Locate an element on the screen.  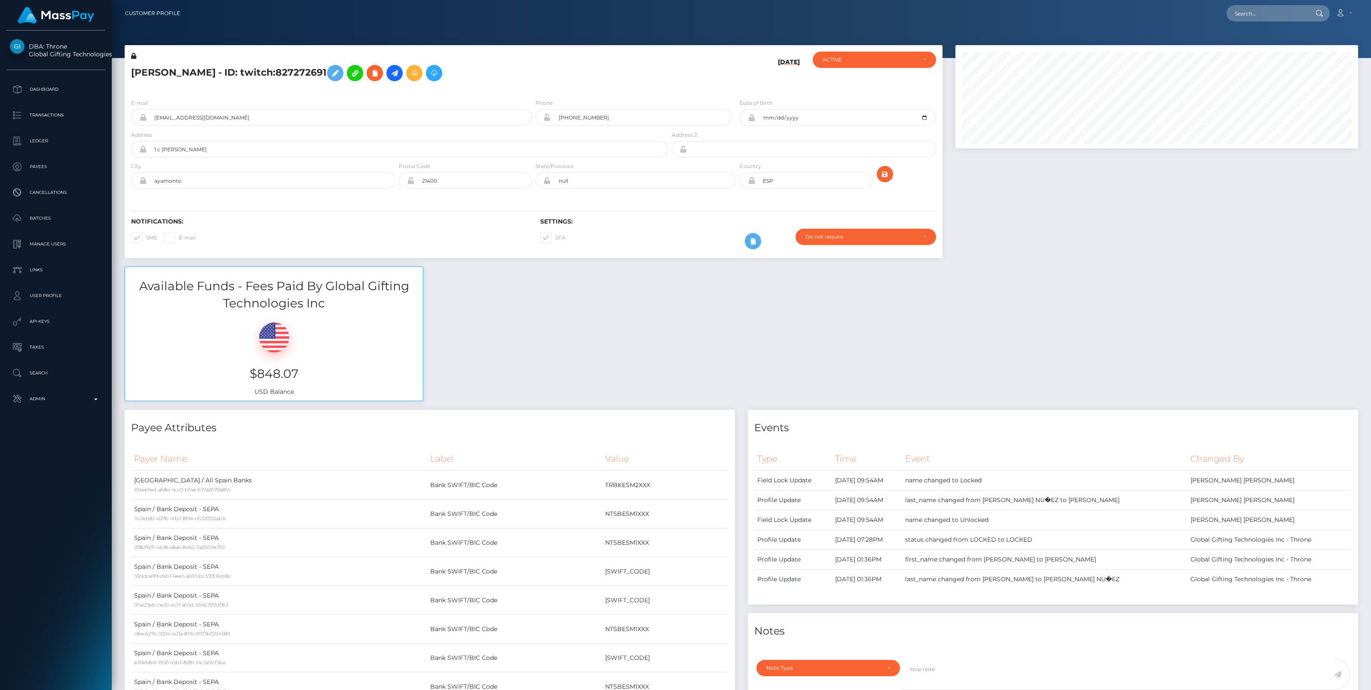
a: Manage Users is located at coordinates (56, 244).